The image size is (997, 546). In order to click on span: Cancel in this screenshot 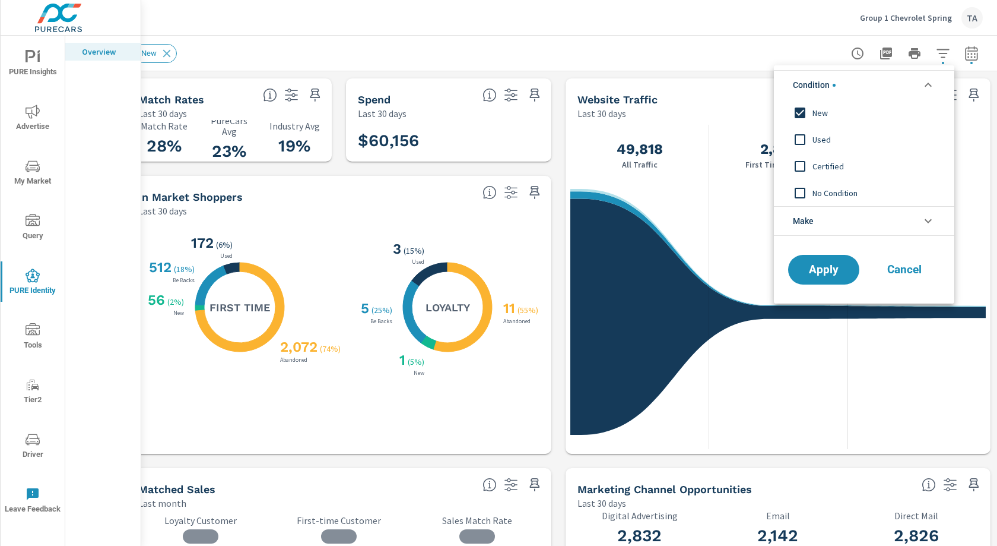, I will do `click(905, 270)`.